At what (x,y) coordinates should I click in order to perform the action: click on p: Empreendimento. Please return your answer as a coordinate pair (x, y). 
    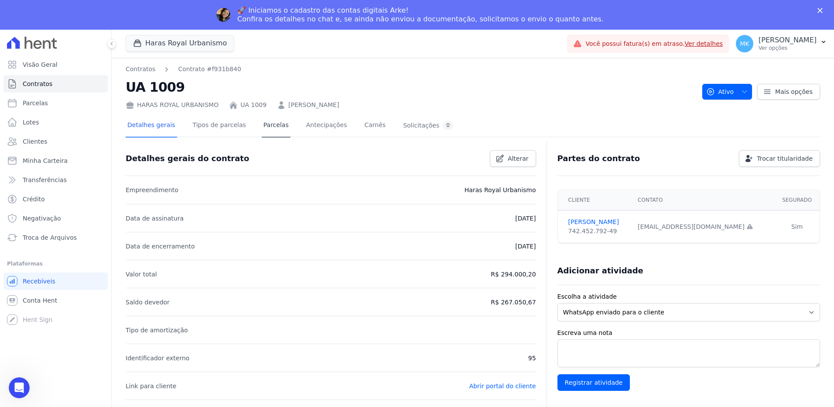
    Looking at the image, I should click on (152, 190).